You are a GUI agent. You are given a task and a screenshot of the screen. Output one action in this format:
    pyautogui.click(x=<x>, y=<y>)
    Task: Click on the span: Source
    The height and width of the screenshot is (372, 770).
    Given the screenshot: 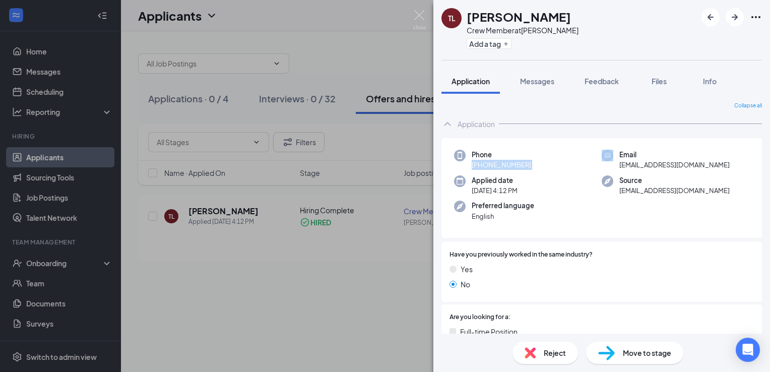 What is the action you would take?
    pyautogui.click(x=674, y=180)
    